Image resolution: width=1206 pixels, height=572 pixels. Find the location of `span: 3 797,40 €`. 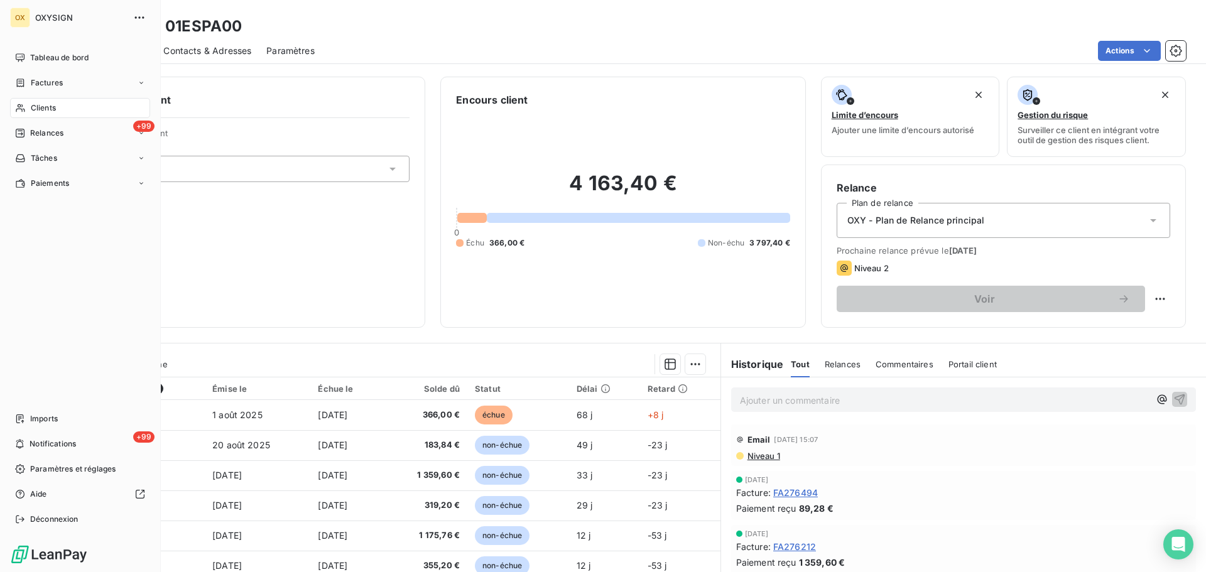

span: 3 797,40 € is located at coordinates (770, 243).